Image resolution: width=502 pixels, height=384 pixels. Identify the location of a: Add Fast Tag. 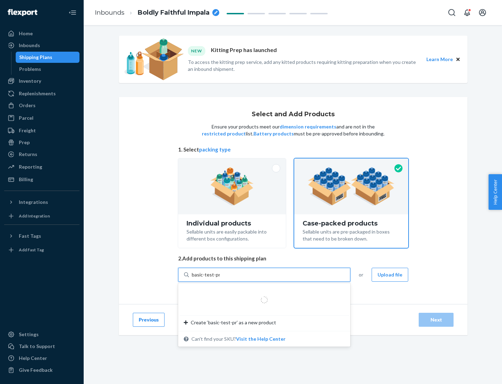
(42, 250).